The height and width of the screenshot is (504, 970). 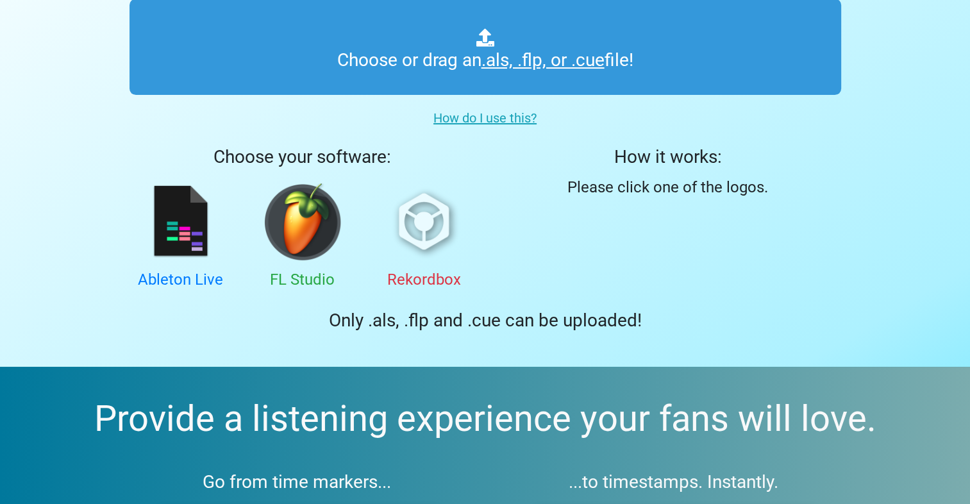 What do you see at coordinates (485, 321) in the screenshot?
I see `h2: Only .als, .flp and .cue can be uploaded!` at bounding box center [485, 321].